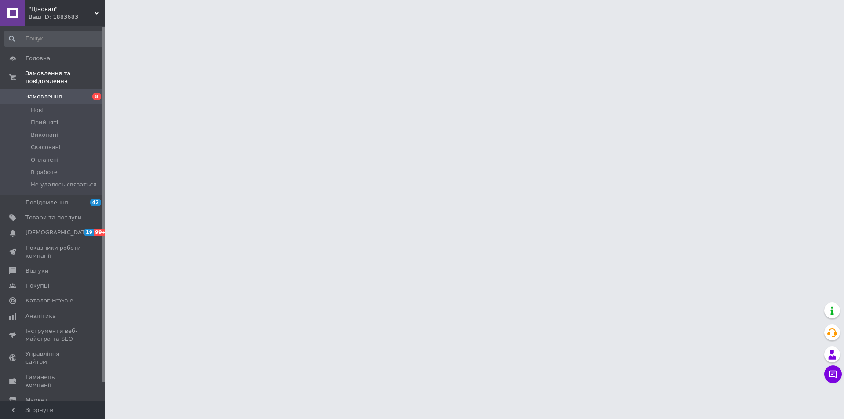  Describe the element at coordinates (37, 400) in the screenshot. I see `span: Маркет` at that location.